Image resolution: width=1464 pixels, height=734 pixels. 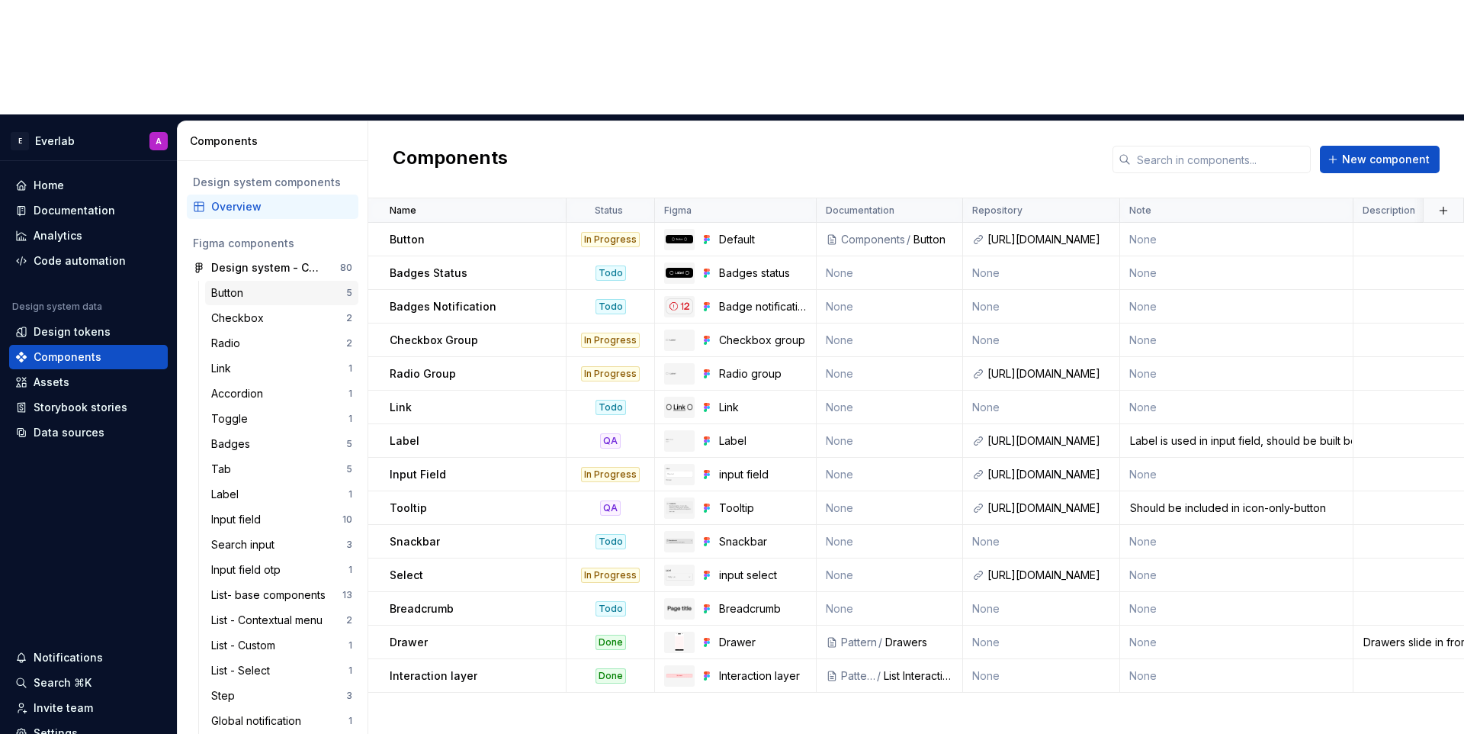 What do you see at coordinates (933, 239) in the screenshot?
I see `div: Button` at bounding box center [933, 239].